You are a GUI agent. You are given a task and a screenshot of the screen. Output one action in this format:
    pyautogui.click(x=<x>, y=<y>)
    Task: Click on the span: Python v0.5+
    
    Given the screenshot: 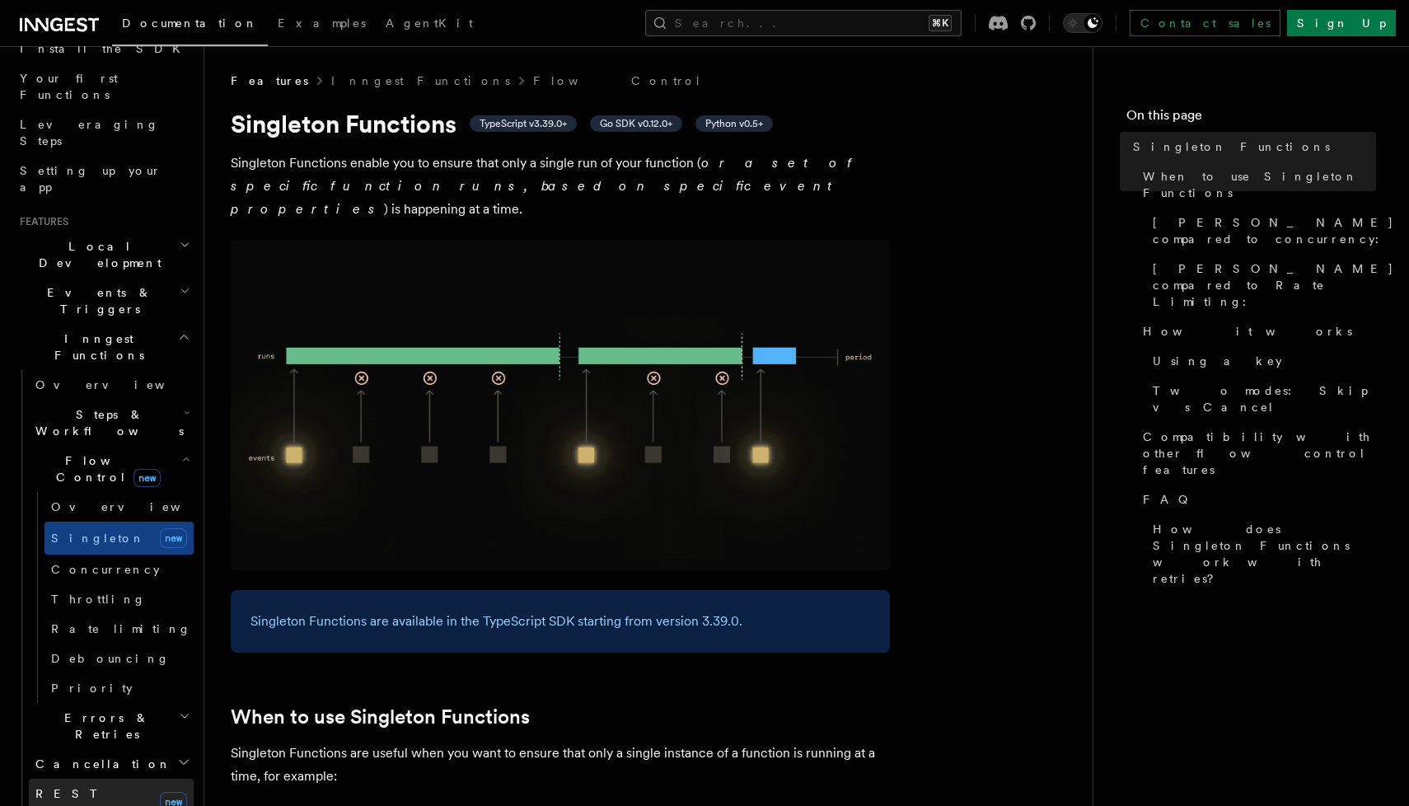 What is the action you would take?
    pyautogui.click(x=734, y=124)
    